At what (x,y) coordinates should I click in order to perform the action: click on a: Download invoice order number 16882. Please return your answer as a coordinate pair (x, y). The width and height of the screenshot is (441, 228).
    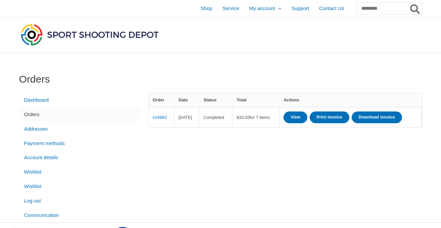
    Looking at the image, I should click on (377, 117).